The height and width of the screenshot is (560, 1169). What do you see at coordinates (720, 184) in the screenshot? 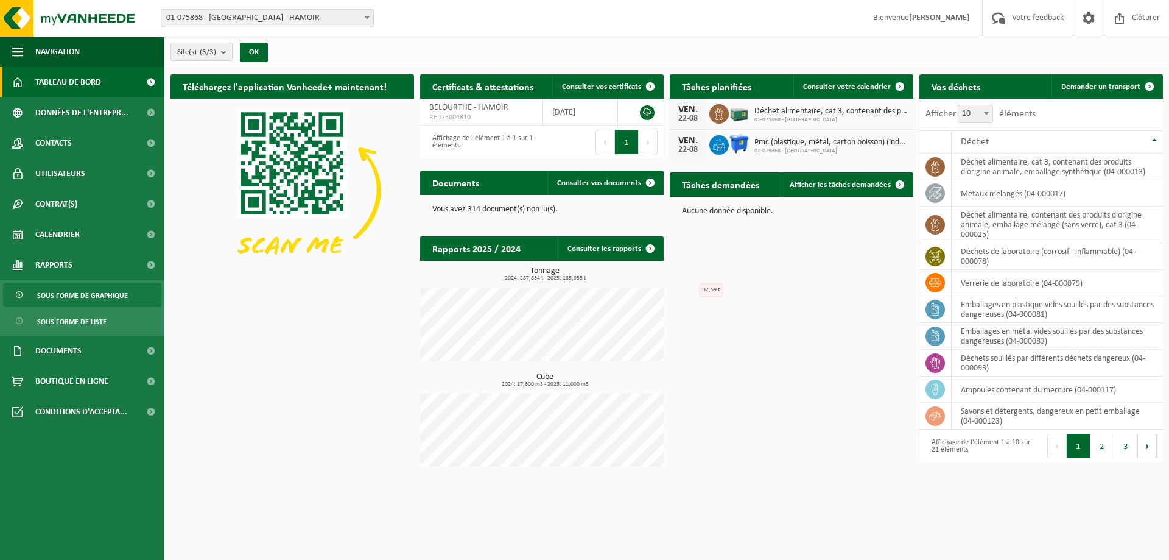
I see `h2: Tâches demandées` at bounding box center [720, 184].